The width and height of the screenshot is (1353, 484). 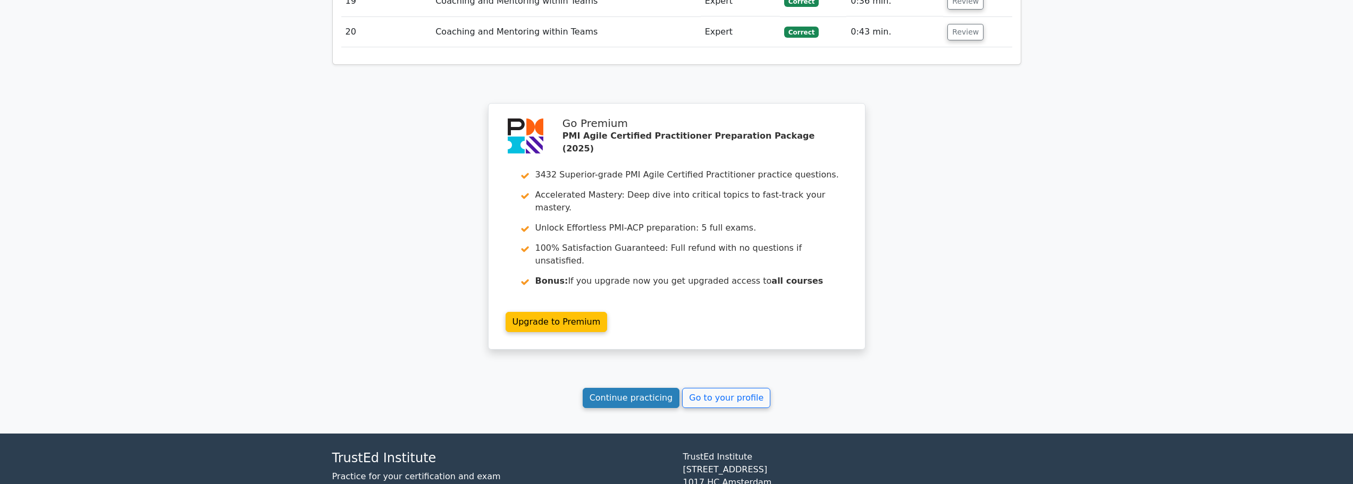 I want to click on button: Review, so click(x=966, y=32).